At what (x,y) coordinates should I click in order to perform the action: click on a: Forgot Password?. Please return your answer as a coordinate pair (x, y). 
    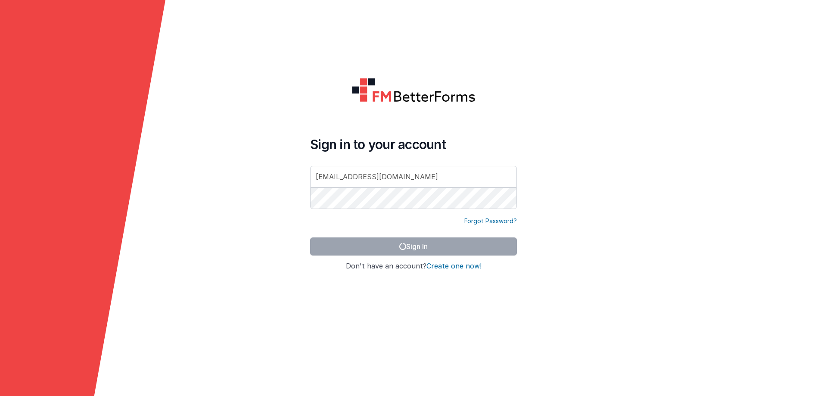
    Looking at the image, I should click on (491, 221).